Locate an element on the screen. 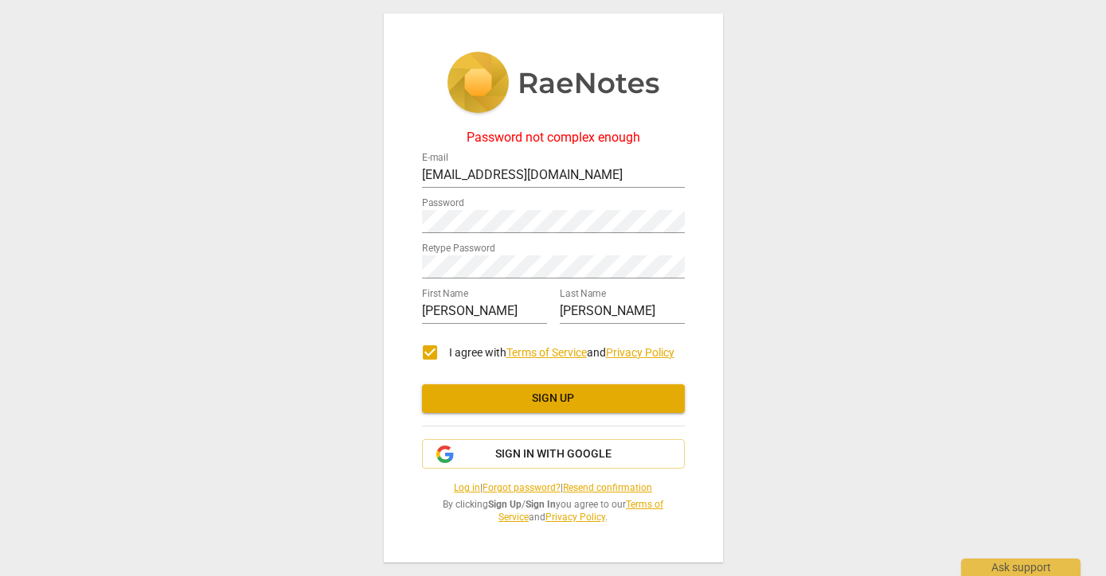 The height and width of the screenshot is (576, 1106). label: Password is located at coordinates (443, 203).